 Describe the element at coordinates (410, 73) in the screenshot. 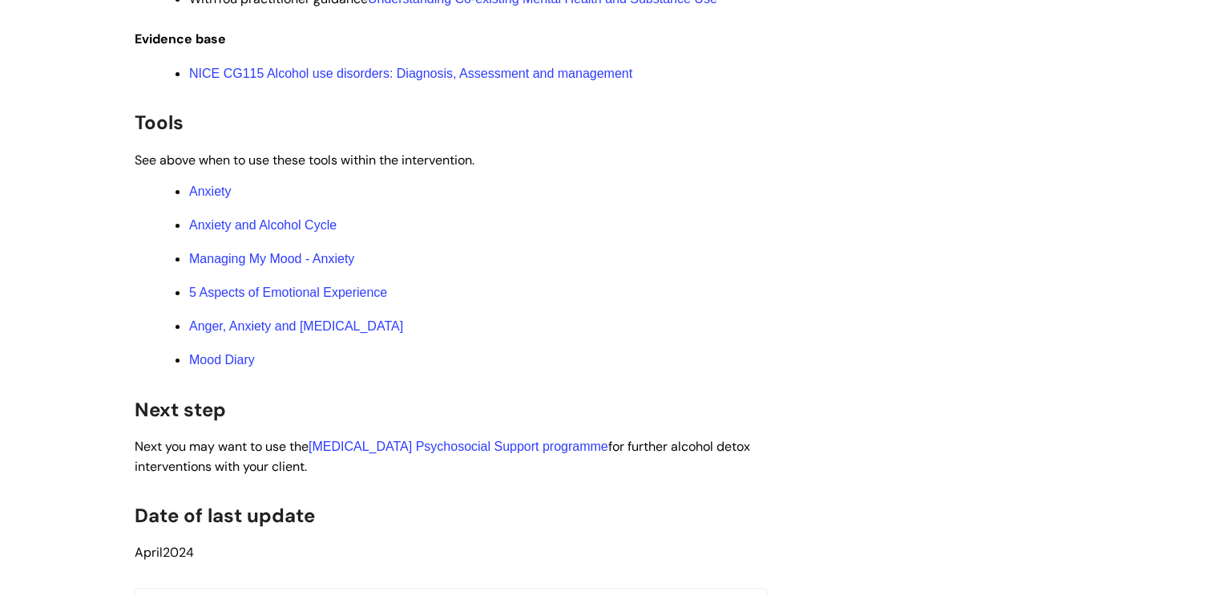

I see `a: NICE CG115 Alcohol use disorders: Diagnosis, Assessment and management` at that location.